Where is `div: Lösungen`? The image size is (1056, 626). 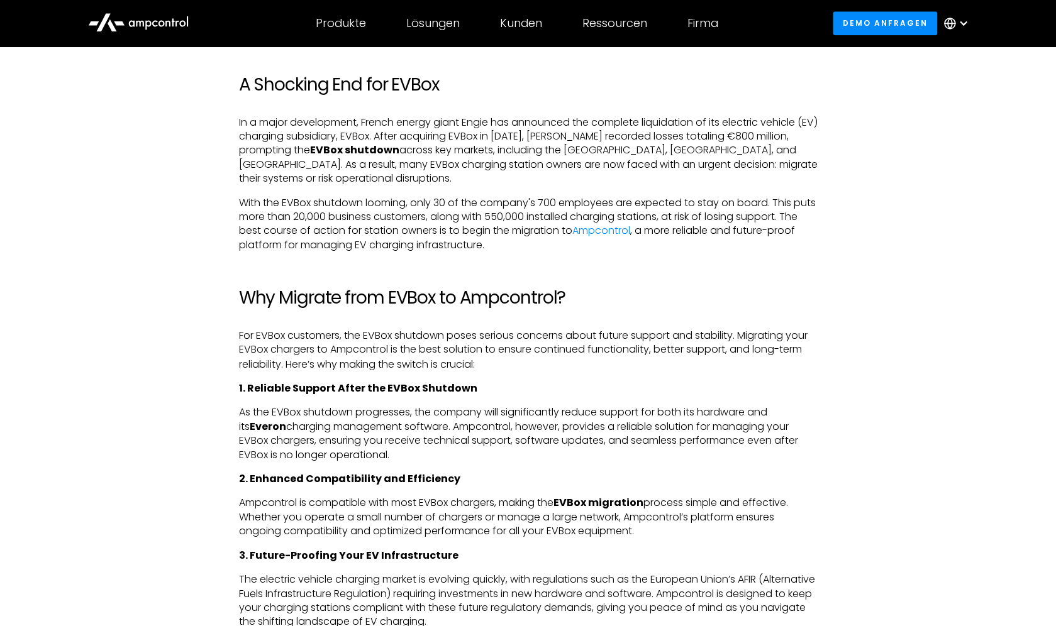 div: Lösungen is located at coordinates (433, 23).